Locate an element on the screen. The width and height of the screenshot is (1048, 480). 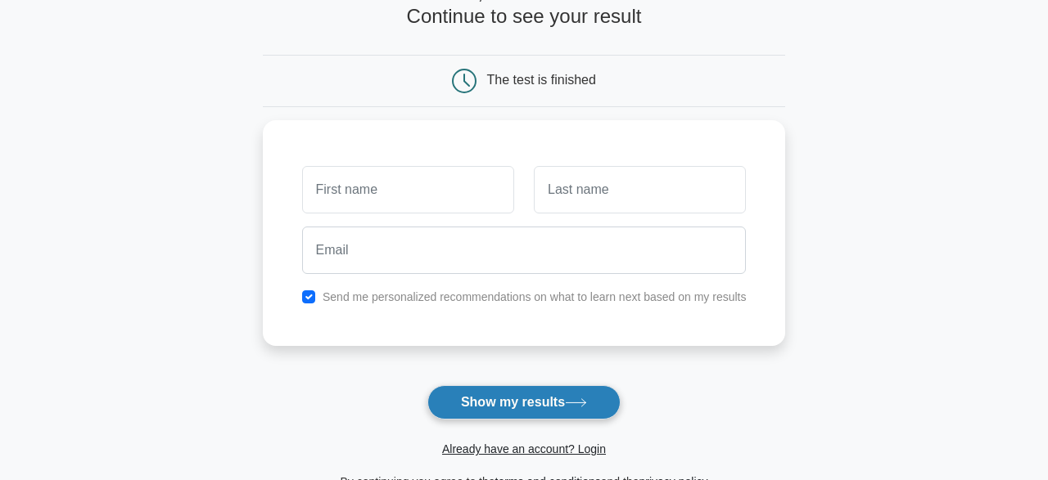
a: Already have an account? Login is located at coordinates (524, 449).